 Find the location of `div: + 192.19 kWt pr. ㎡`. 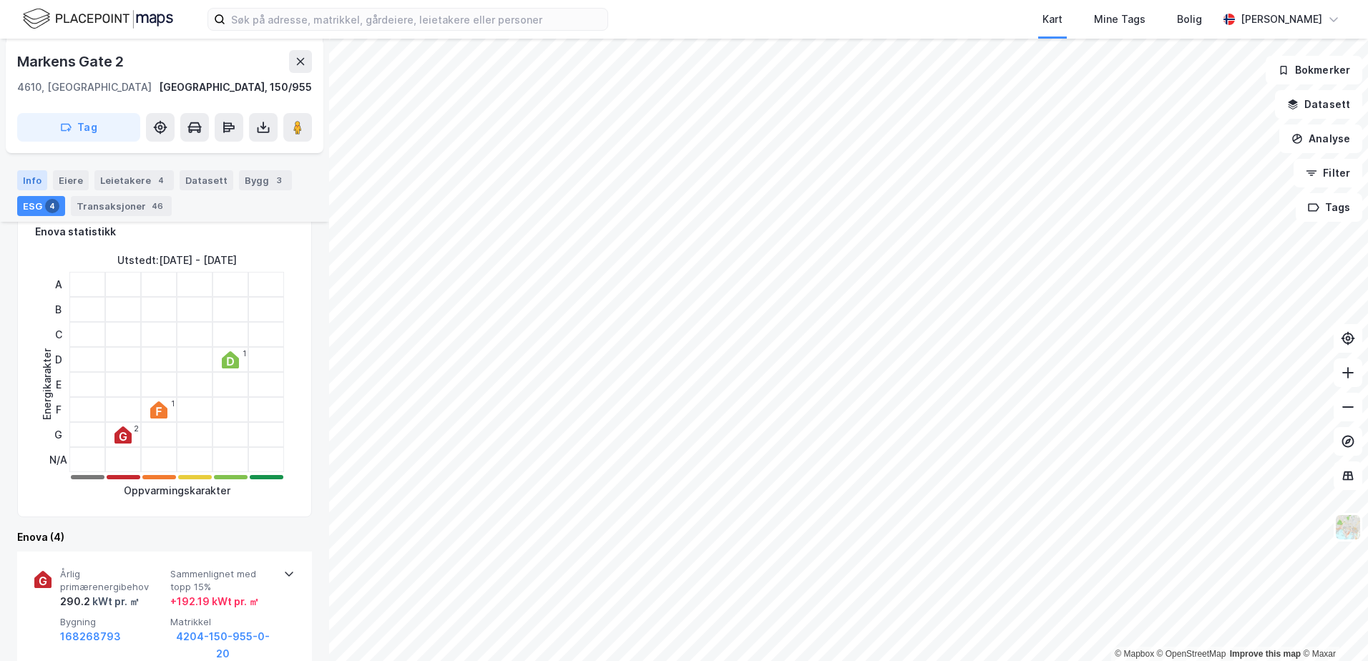

div: + 192.19 kWt pr. ㎡ is located at coordinates (215, 602).